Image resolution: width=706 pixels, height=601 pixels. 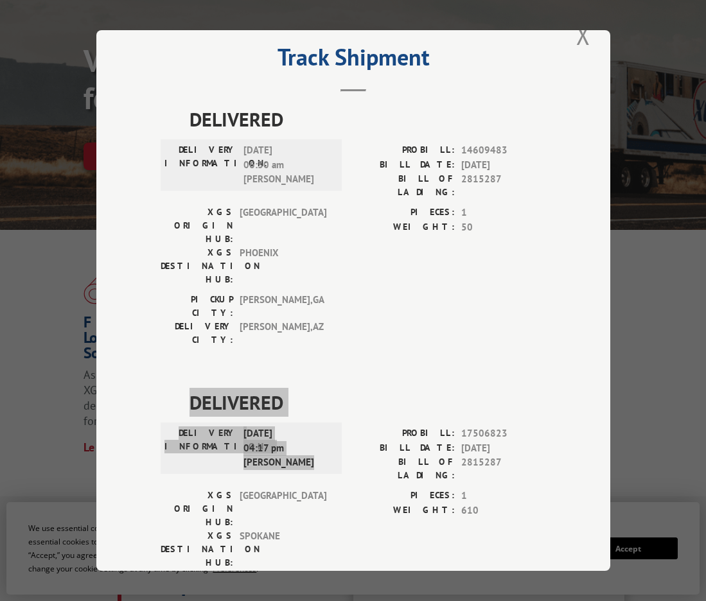 What do you see at coordinates (504, 510) in the screenshot?
I see `span: 610` at bounding box center [504, 510].